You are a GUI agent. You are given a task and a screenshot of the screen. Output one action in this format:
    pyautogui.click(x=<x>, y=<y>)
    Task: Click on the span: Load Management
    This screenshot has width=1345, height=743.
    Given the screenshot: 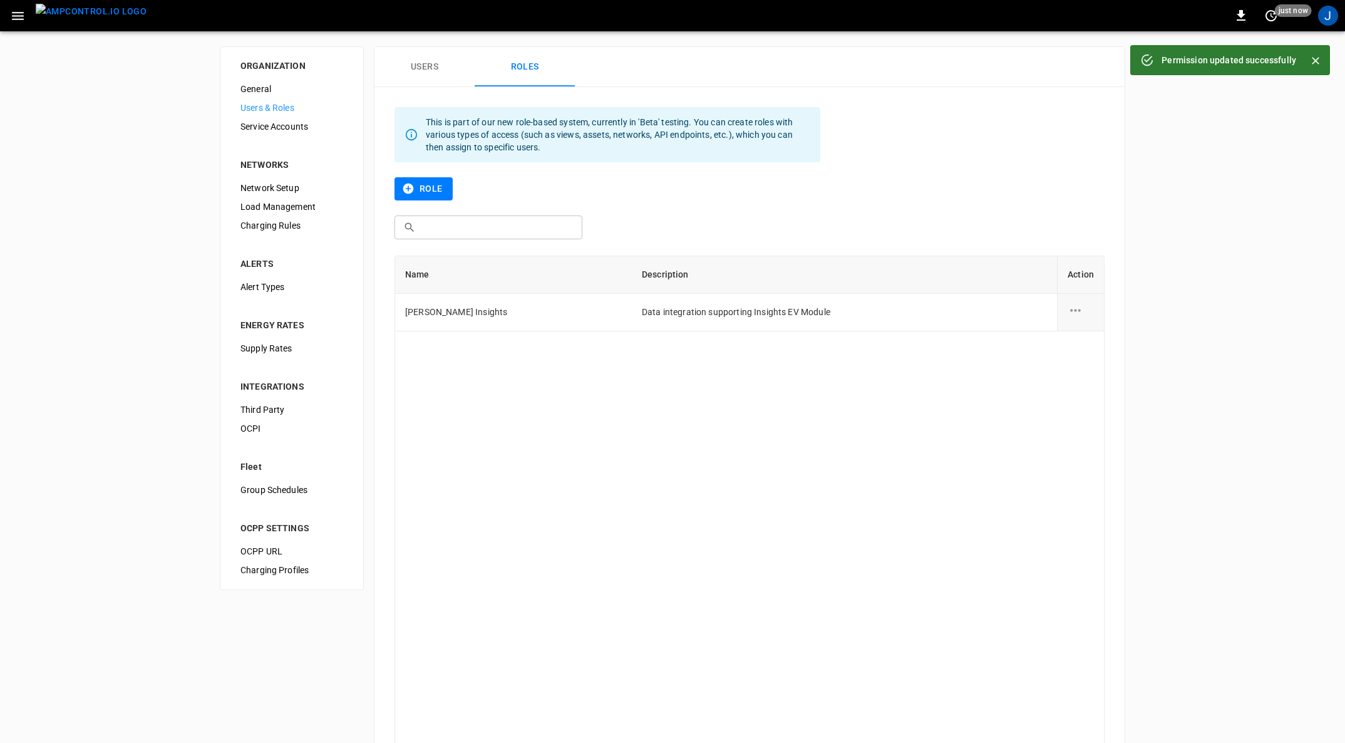 What is the action you would take?
    pyautogui.click(x=292, y=207)
    